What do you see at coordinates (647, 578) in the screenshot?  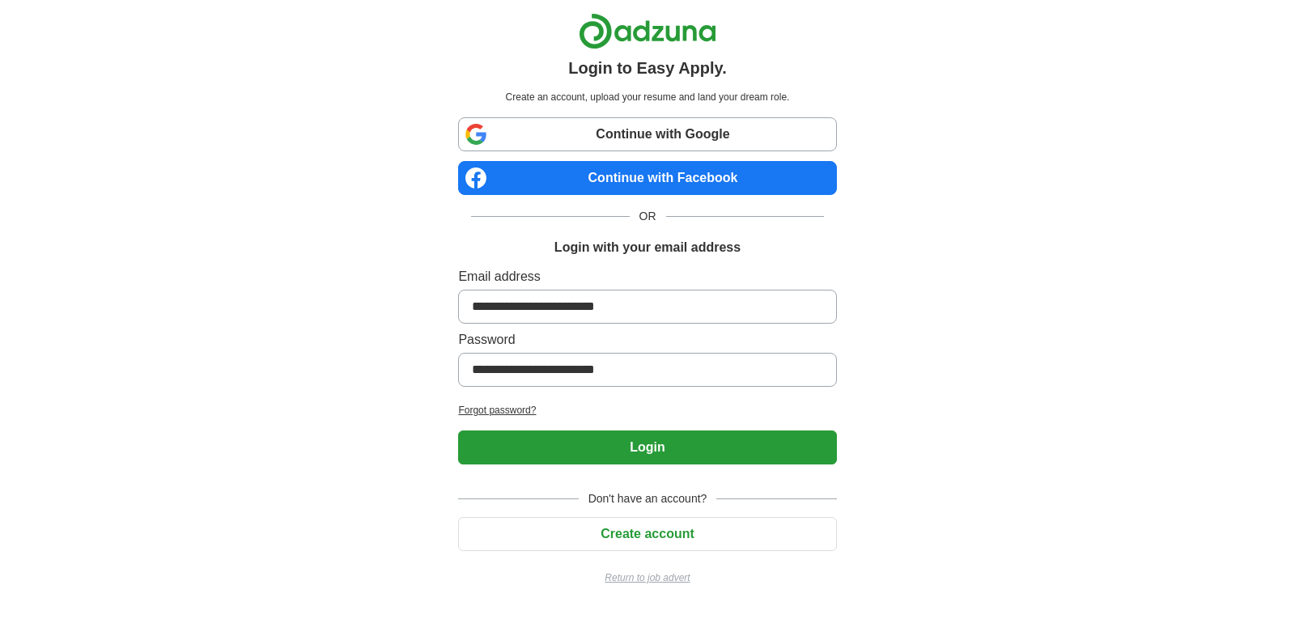 I see `a: Return to job advert` at bounding box center [647, 578].